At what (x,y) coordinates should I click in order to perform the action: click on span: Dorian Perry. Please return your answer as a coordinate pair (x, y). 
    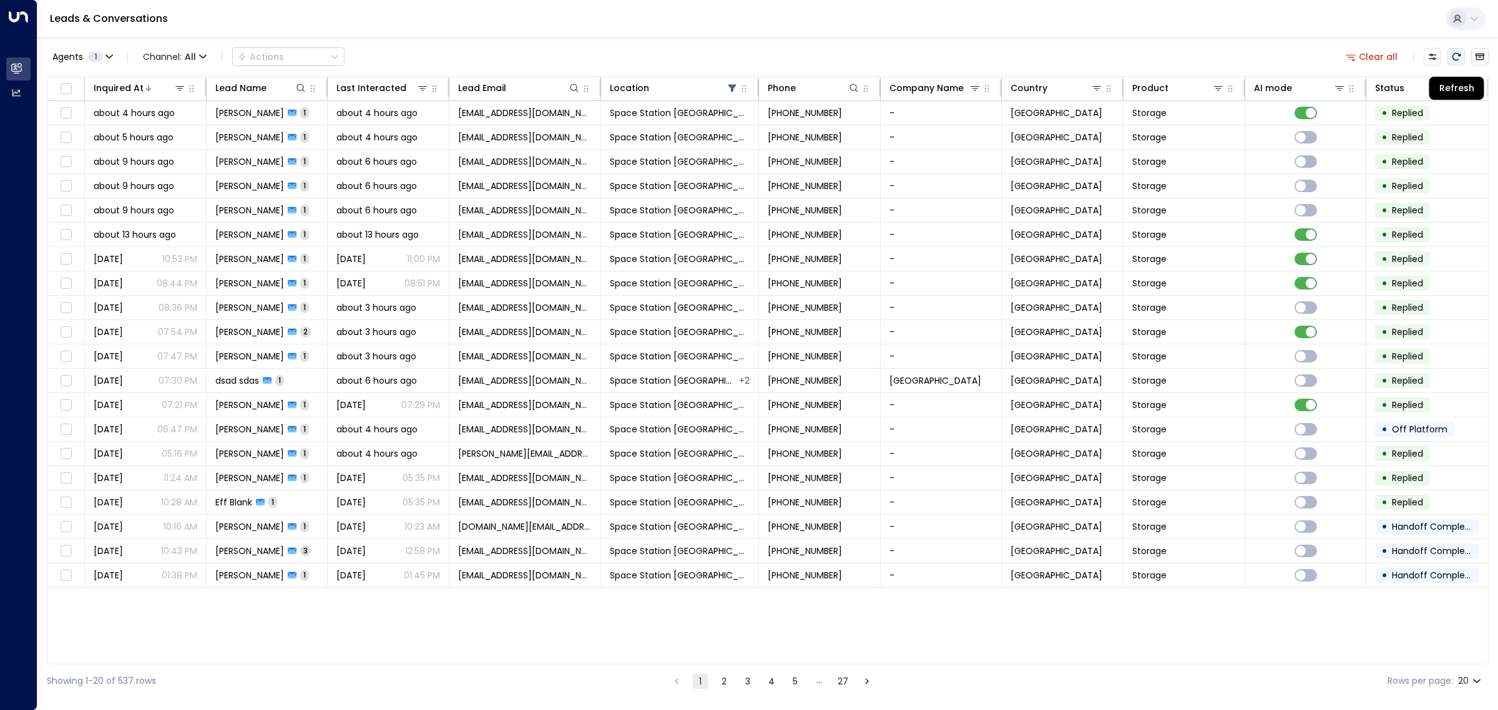
    Looking at the image, I should click on (250, 210).